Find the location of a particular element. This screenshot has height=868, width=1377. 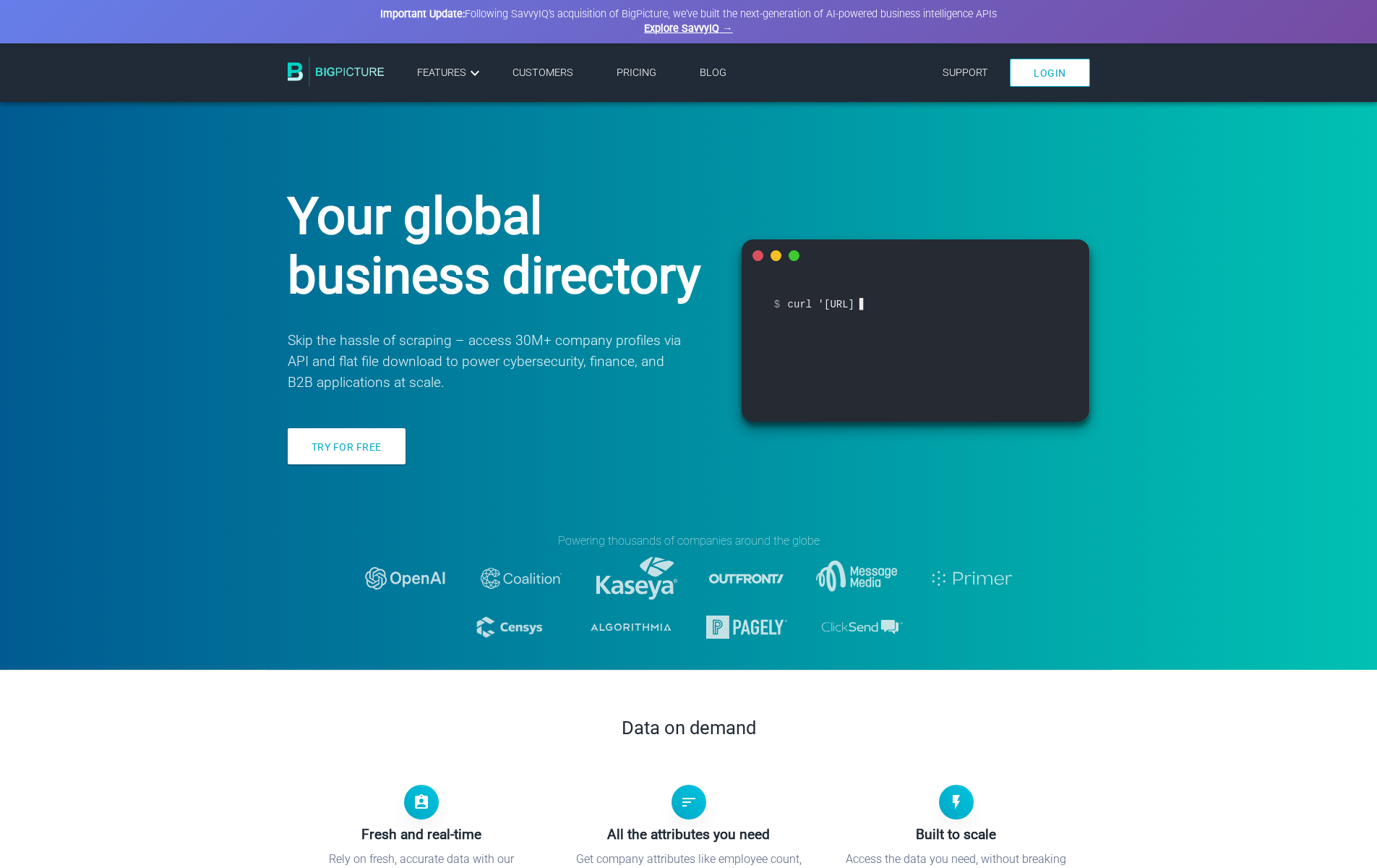

img: logo-algorithmia.svg is located at coordinates (631, 627).